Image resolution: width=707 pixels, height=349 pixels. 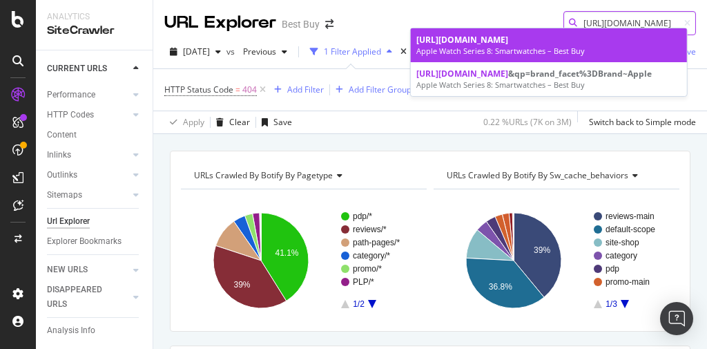 I want to click on text: site-shop, so click(x=622, y=242).